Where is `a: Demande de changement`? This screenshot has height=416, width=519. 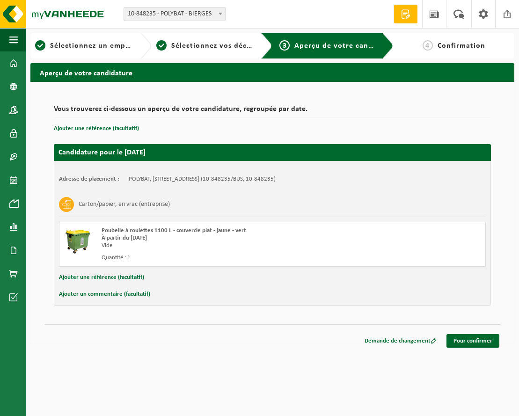 a: Demande de changement is located at coordinates (401, 341).